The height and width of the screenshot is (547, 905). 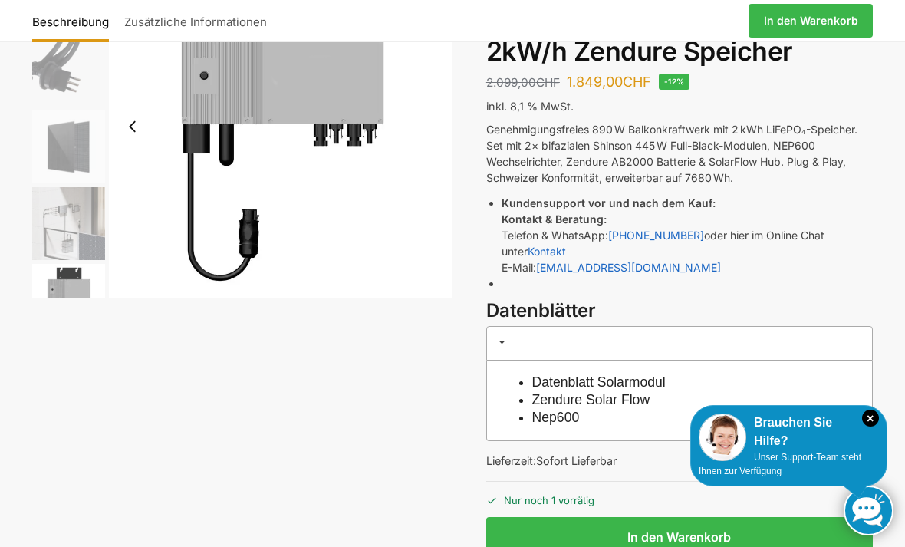 What do you see at coordinates (530, 106) in the screenshot?
I see `span: inkl. 8,1 % MwSt.` at bounding box center [530, 106].